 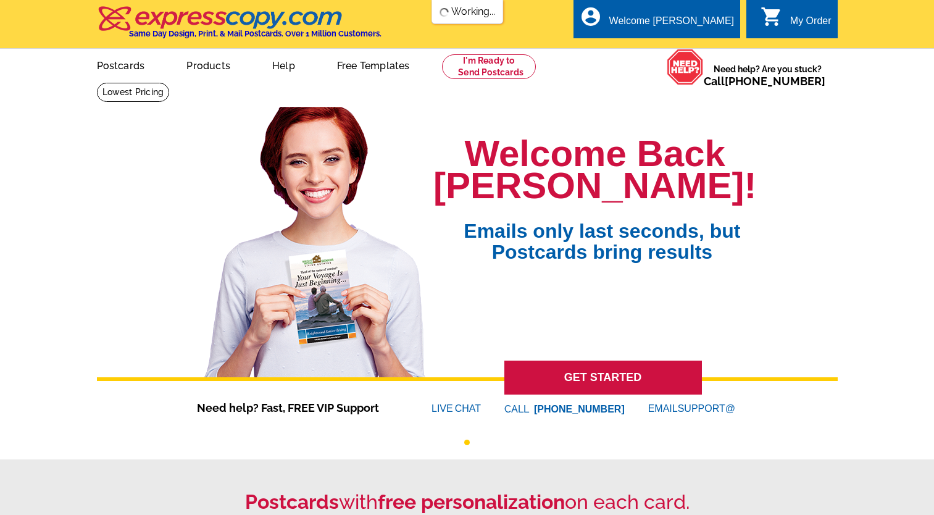 I want to click on span: Need help? Fast, FREE VIP Support, so click(x=296, y=407).